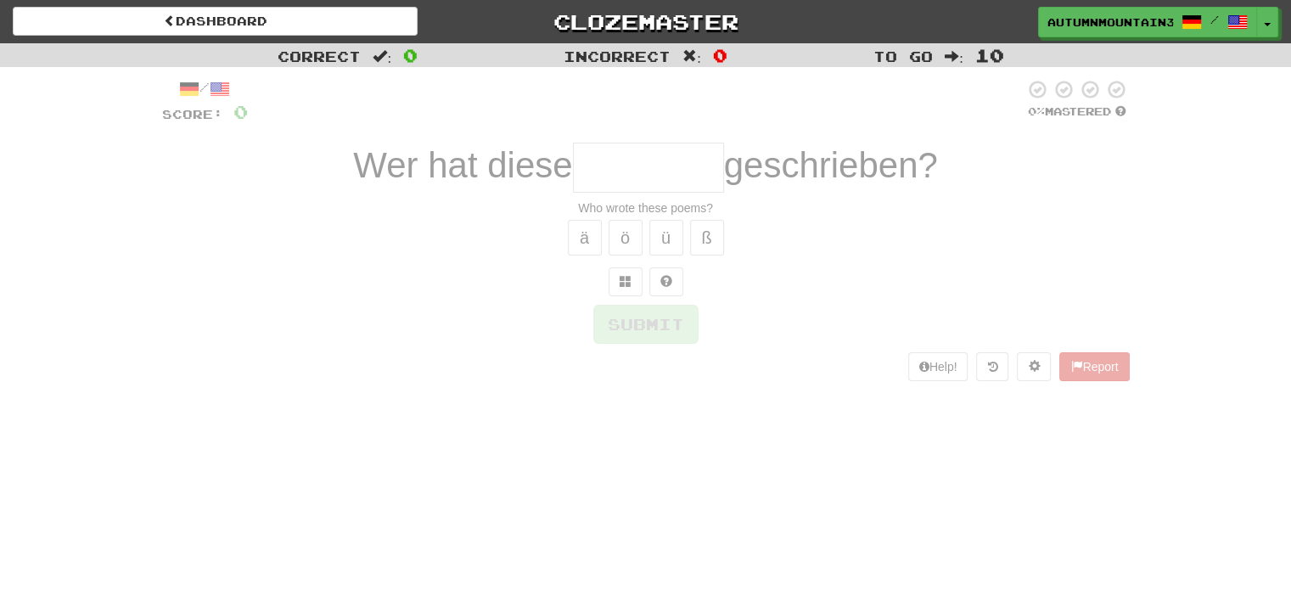  I want to click on button: ö, so click(625, 238).